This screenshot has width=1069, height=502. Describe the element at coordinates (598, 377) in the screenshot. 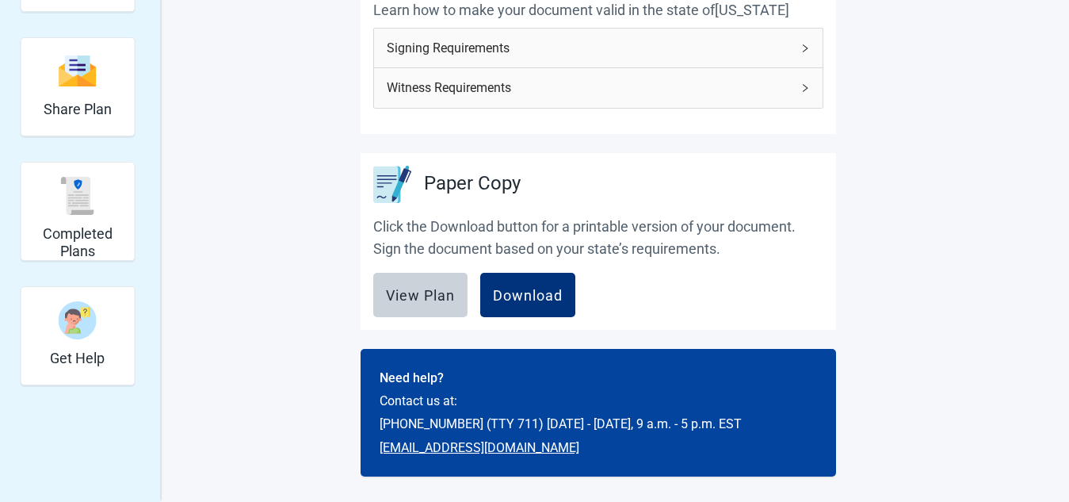

I see `p: Need help?` at that location.